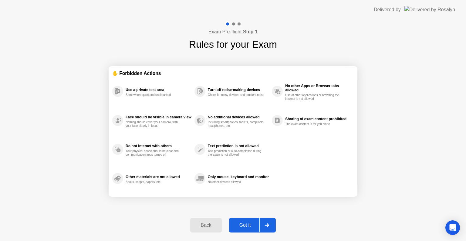 The height and width of the screenshot is (241, 466). What do you see at coordinates (453, 228) in the screenshot?
I see `div: Open Intercom Messenger` at bounding box center [453, 228].